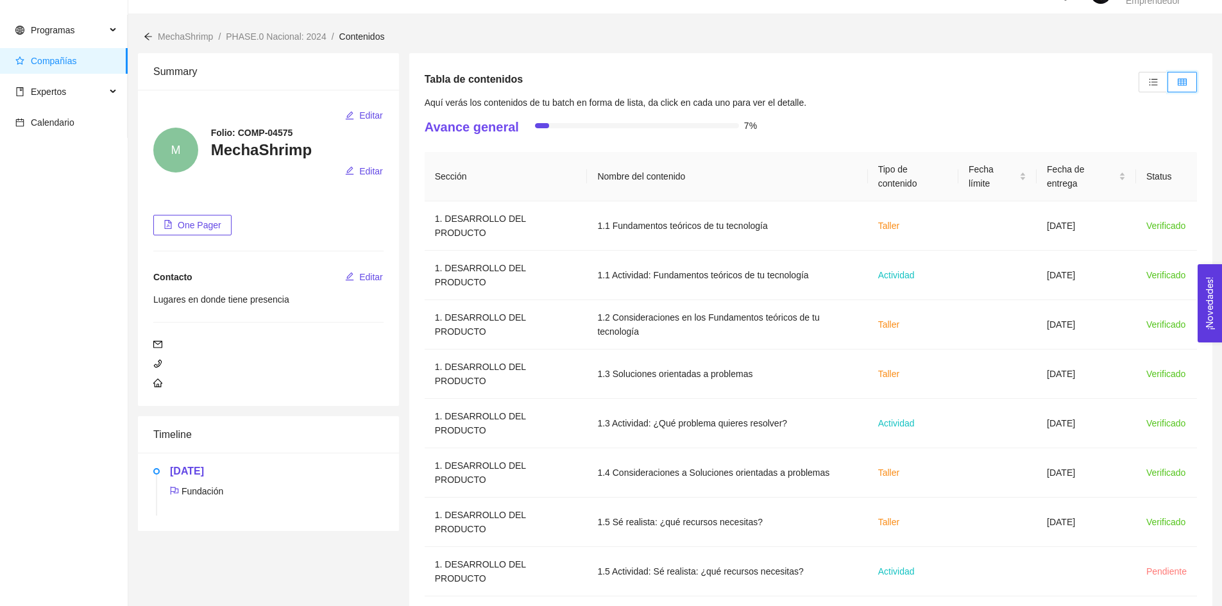  I want to click on span: Pendiente, so click(1166, 572).